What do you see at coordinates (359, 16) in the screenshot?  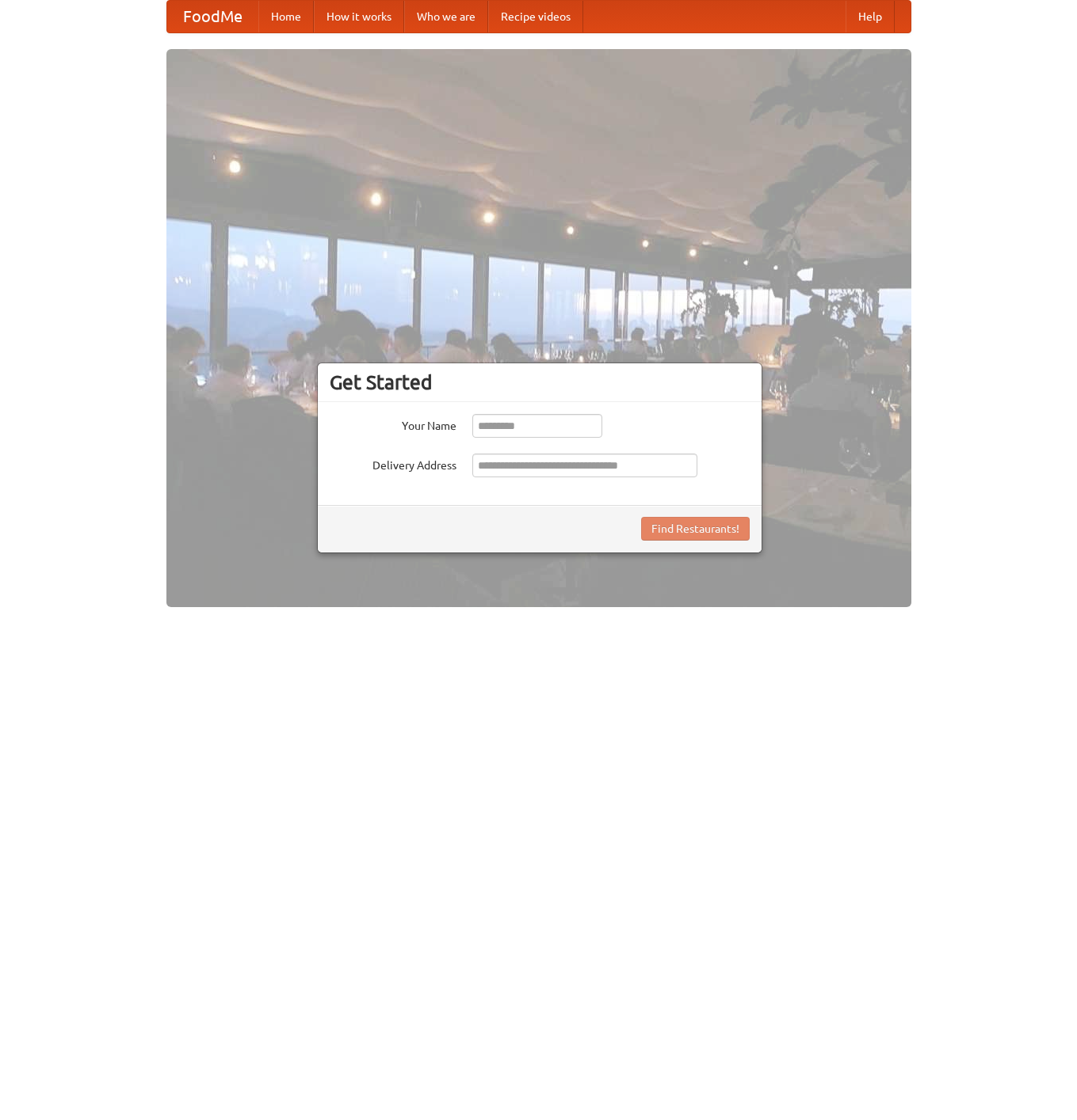 I see `a: How it works` at bounding box center [359, 16].